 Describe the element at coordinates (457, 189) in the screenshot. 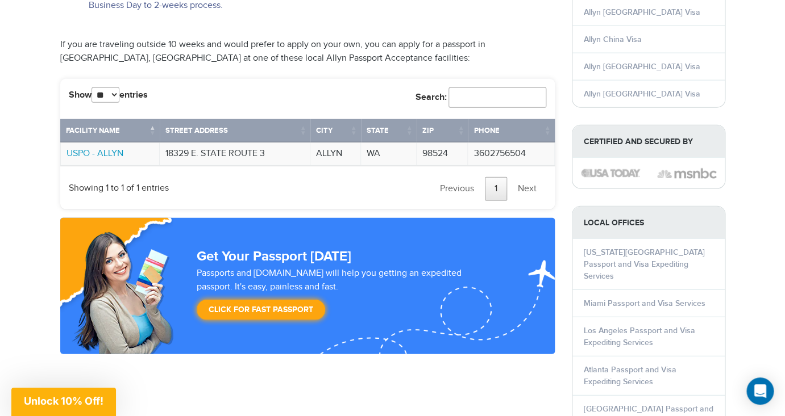

I see `a: Previous` at that location.